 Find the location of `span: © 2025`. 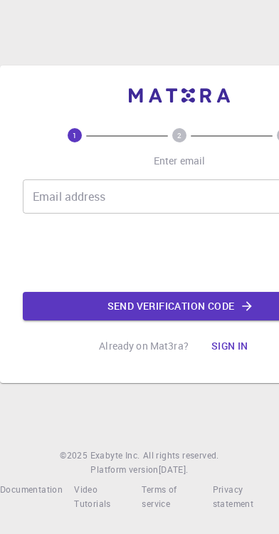

span: © 2025 is located at coordinates (75, 456).